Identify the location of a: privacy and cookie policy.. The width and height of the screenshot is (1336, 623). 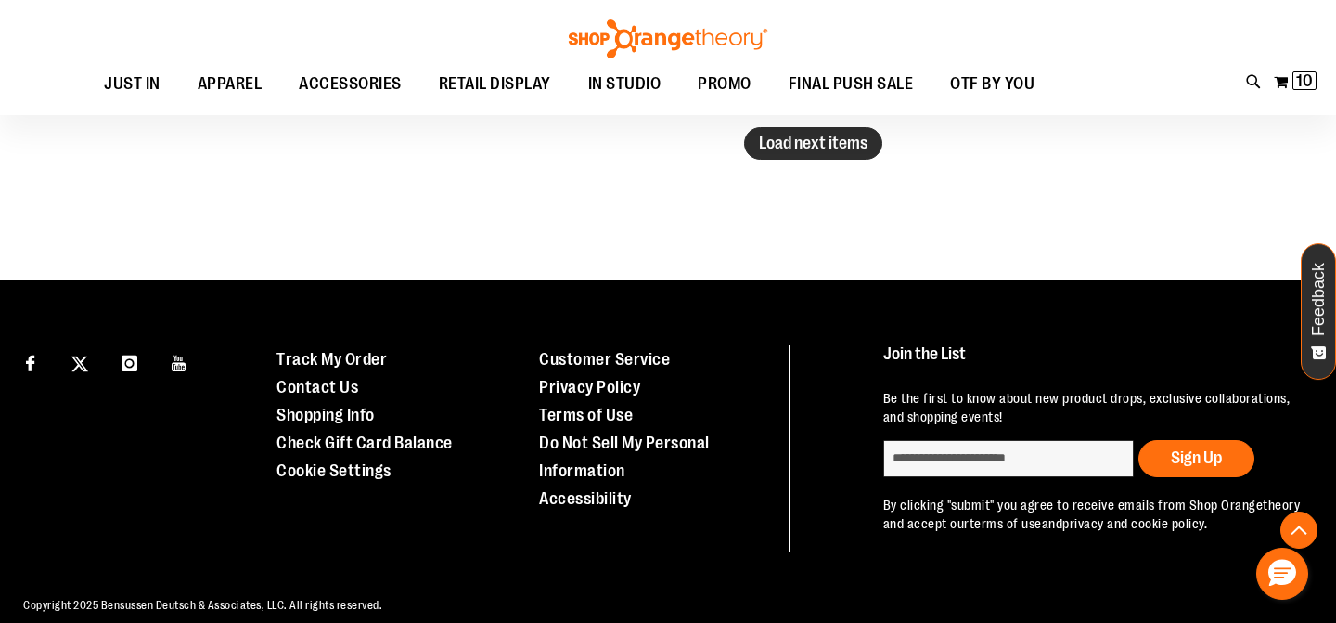
(1135, 523).